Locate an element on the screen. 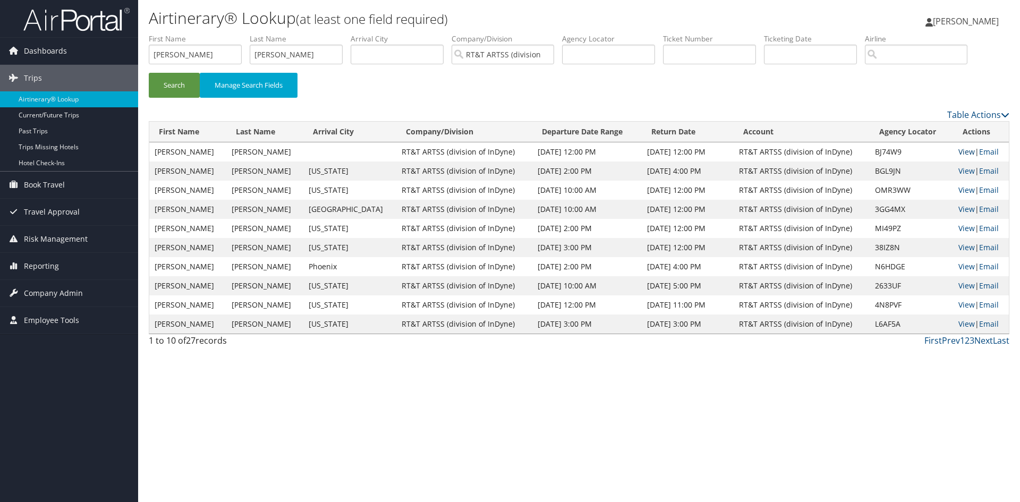  a: Last is located at coordinates (1001, 341).